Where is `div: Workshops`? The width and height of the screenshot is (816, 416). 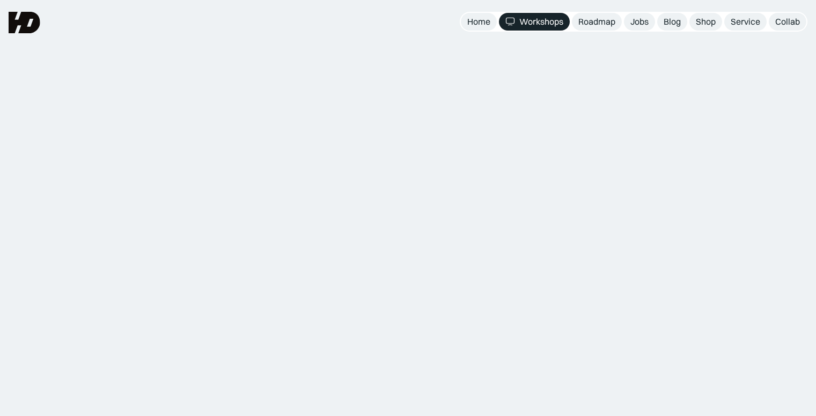 div: Workshops is located at coordinates (542, 21).